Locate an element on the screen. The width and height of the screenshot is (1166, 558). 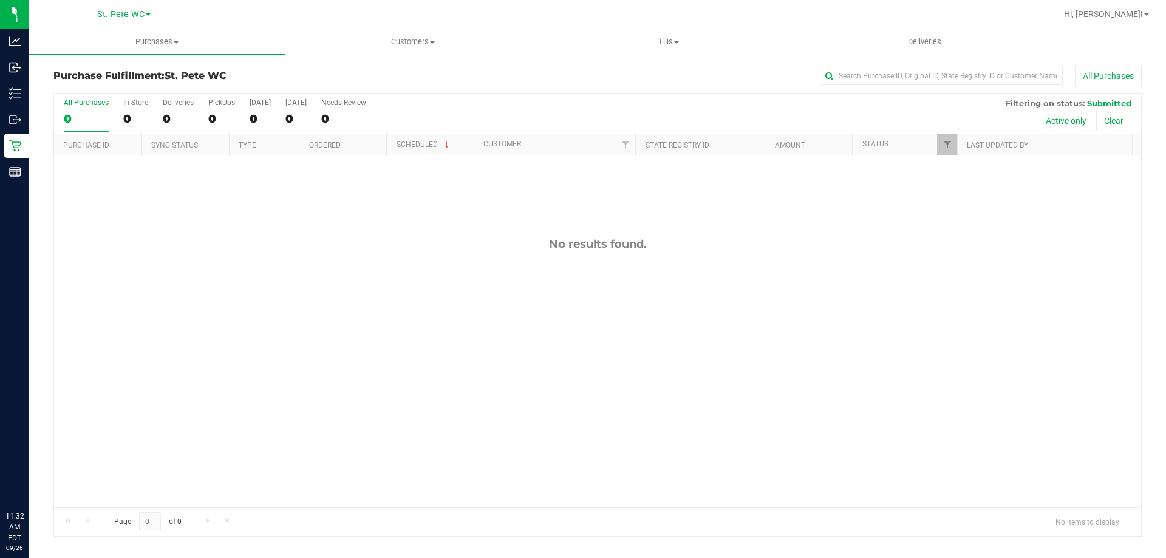
span: Submitted is located at coordinates (1109, 103).